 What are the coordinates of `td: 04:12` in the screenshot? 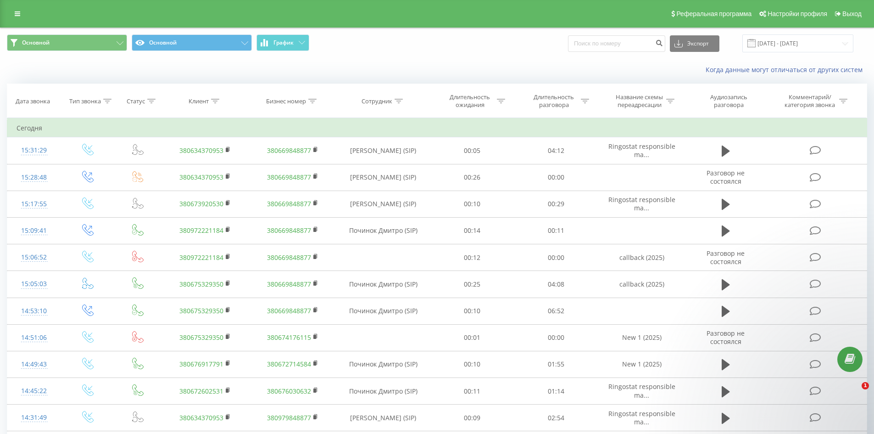 It's located at (556, 151).